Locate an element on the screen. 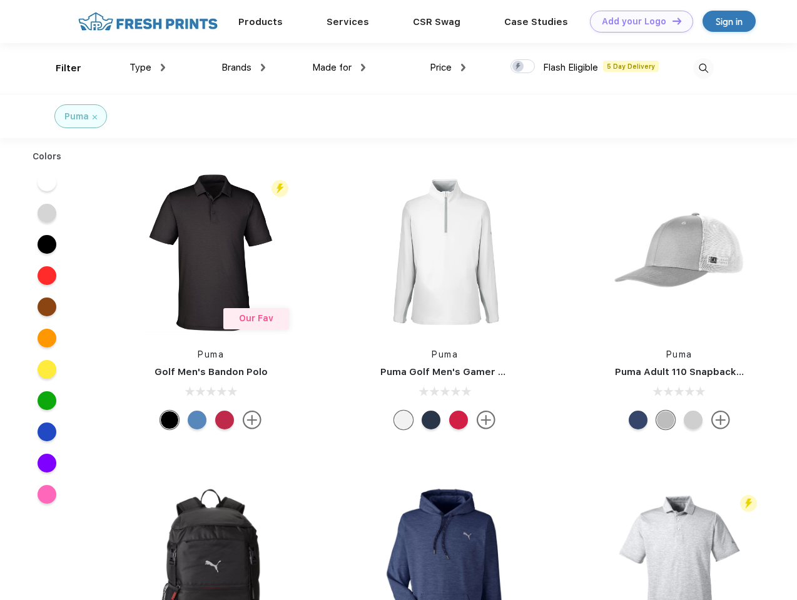 This screenshot has height=600, width=797. span: Flash Eligible is located at coordinates (570, 68).